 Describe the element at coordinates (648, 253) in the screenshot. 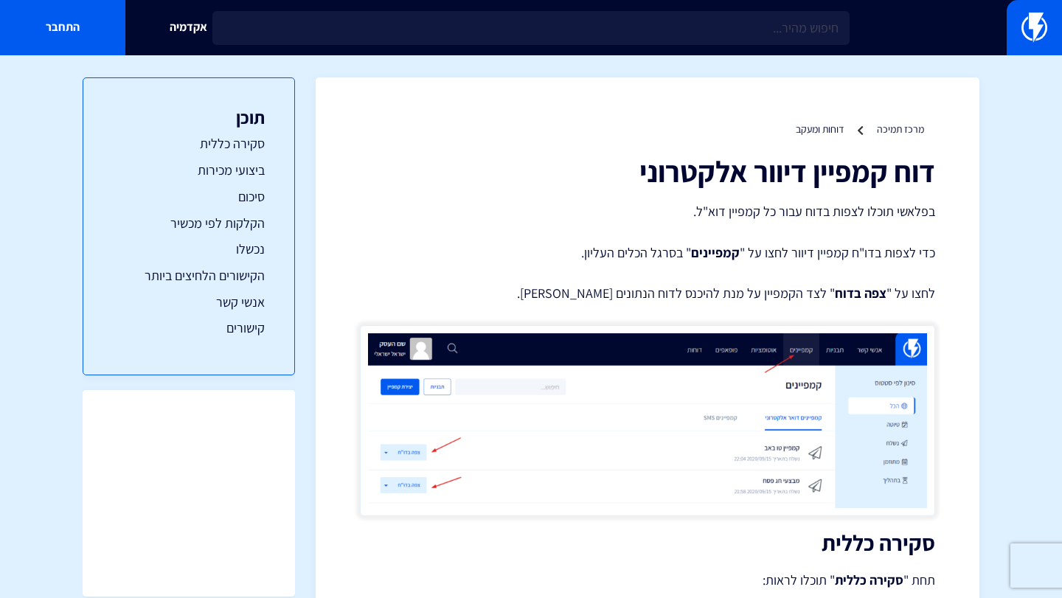

I see `p: כדי לצפות בדו"ח קמפיין דיוור לחצו על " " בסרגל הכלים העליון.` at that location.